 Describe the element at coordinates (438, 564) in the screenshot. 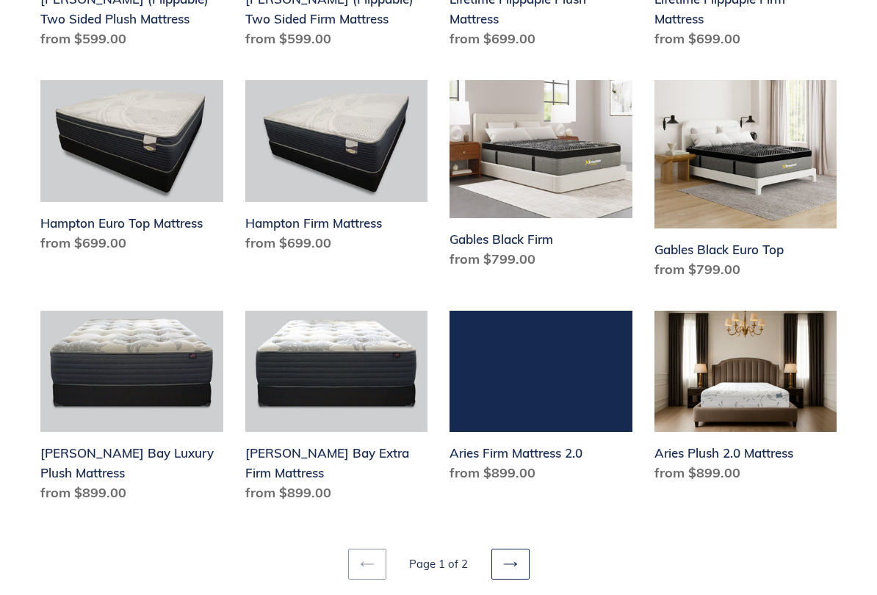

I see `li: Page 1 of 2` at that location.